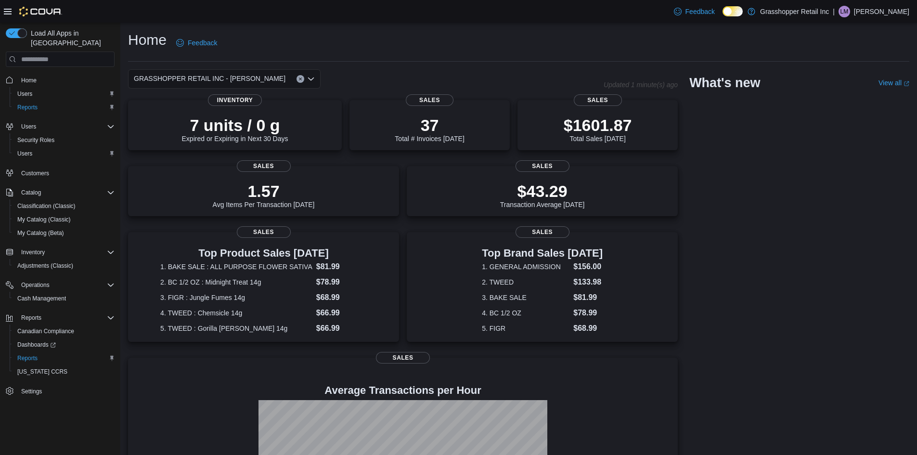 The width and height of the screenshot is (917, 455). I want to click on dd: $78.99, so click(341, 282).